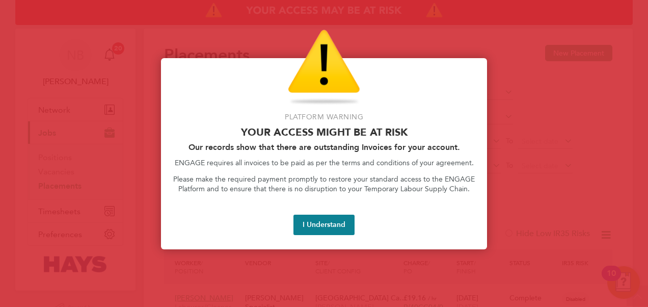  What do you see at coordinates (324, 184) in the screenshot?
I see `p: Please make the required payment promptly to restore your standard access to the ENGAGE Platform ...` at bounding box center [324, 184].